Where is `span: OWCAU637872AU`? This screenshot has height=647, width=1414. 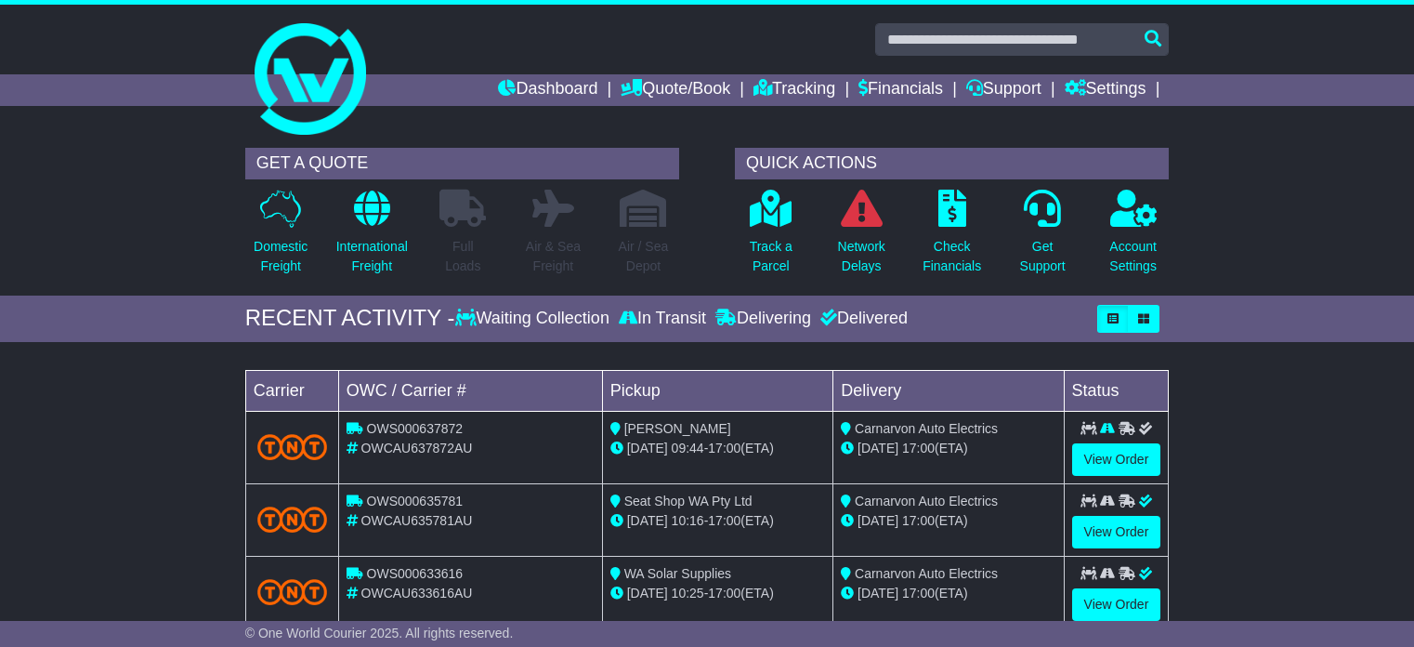 span: OWCAU637872AU is located at coordinates (417, 448).